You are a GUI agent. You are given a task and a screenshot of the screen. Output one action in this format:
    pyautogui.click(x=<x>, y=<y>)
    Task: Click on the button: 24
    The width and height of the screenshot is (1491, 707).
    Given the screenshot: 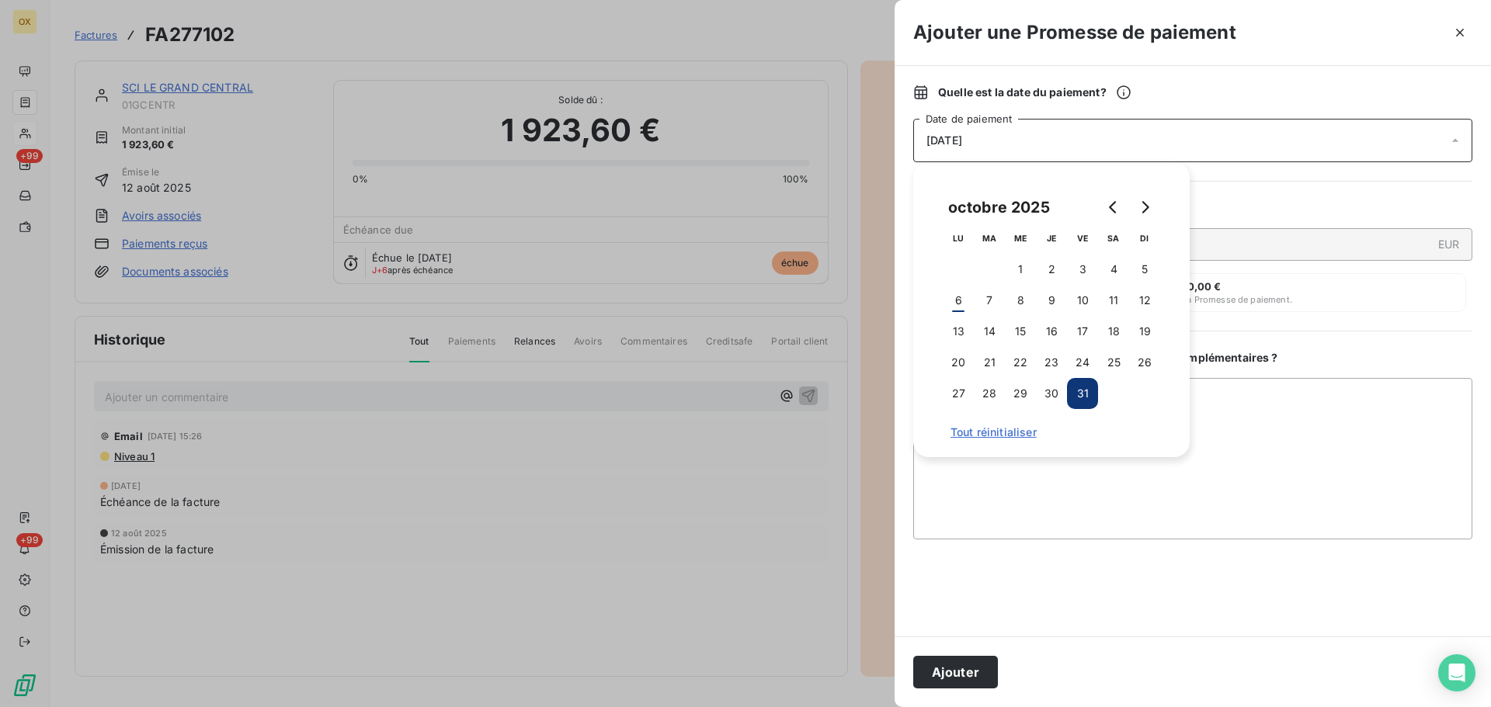 What is the action you would take?
    pyautogui.click(x=1082, y=363)
    